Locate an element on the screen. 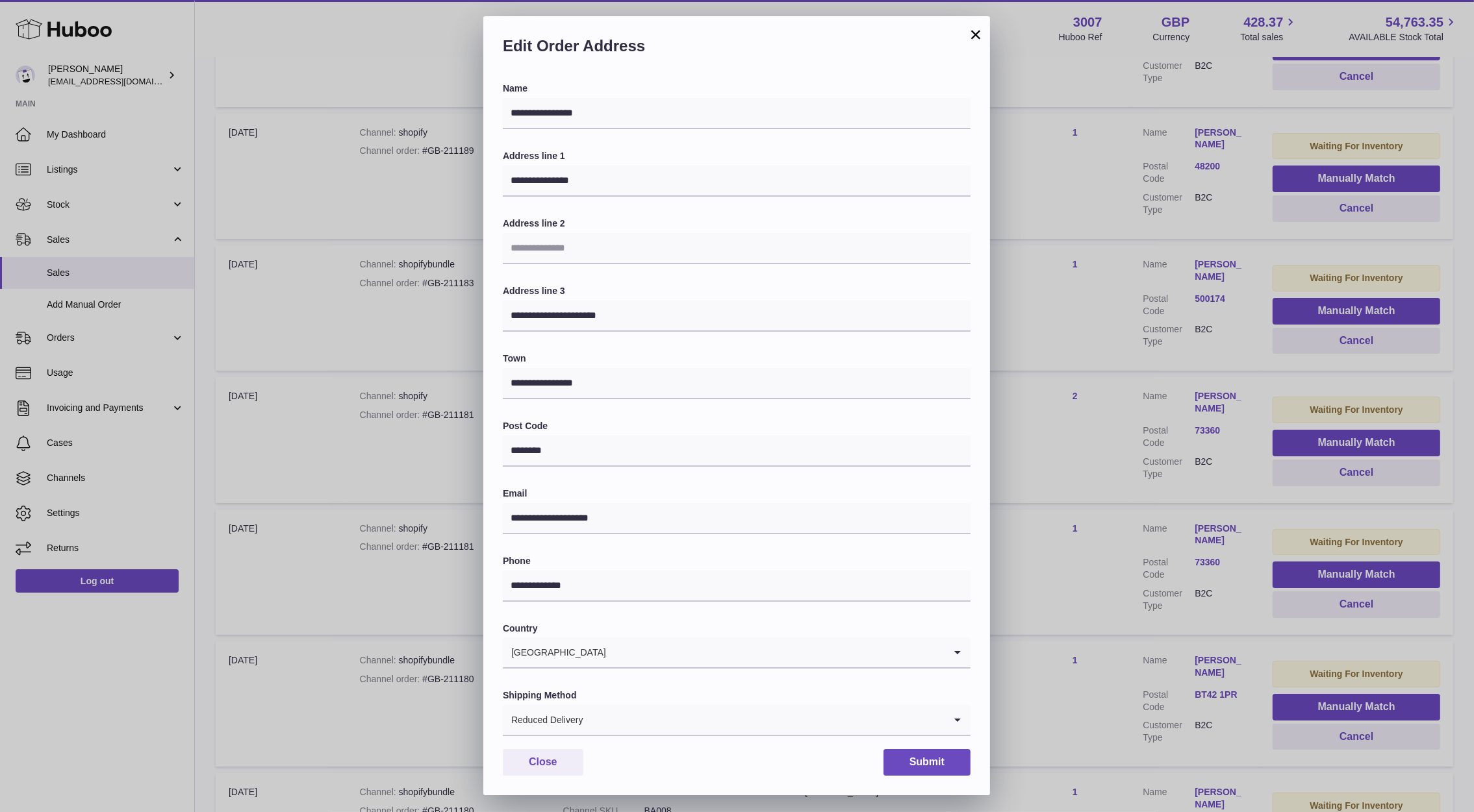 The image size is (1474, 812). label: Name is located at coordinates (737, 88).